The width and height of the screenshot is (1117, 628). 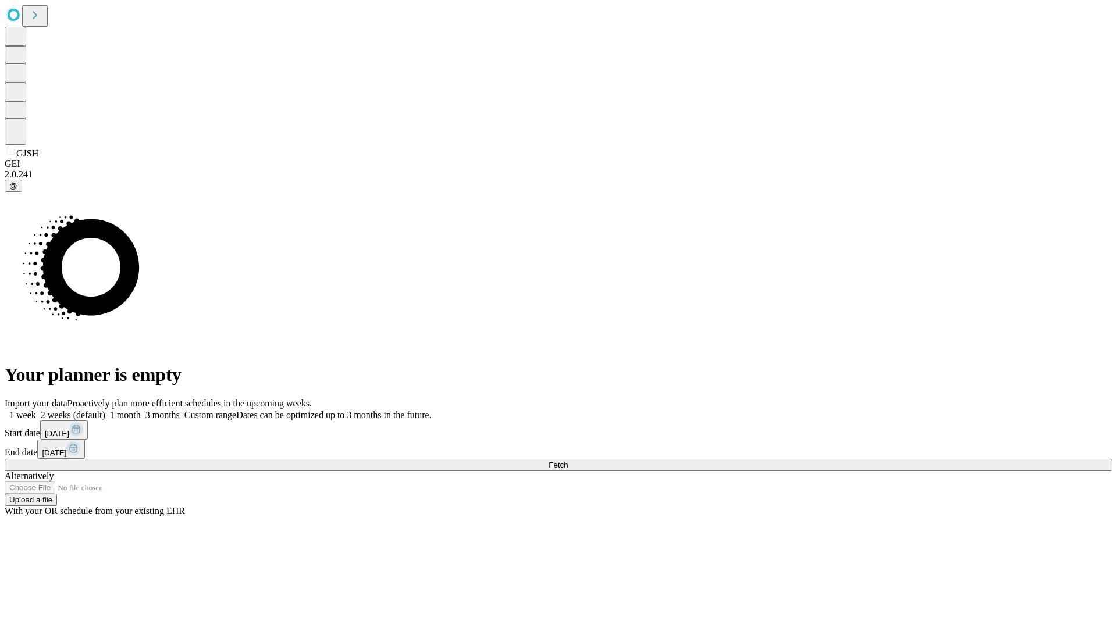 What do you see at coordinates (31, 500) in the screenshot?
I see `button: Upload a file` at bounding box center [31, 500].